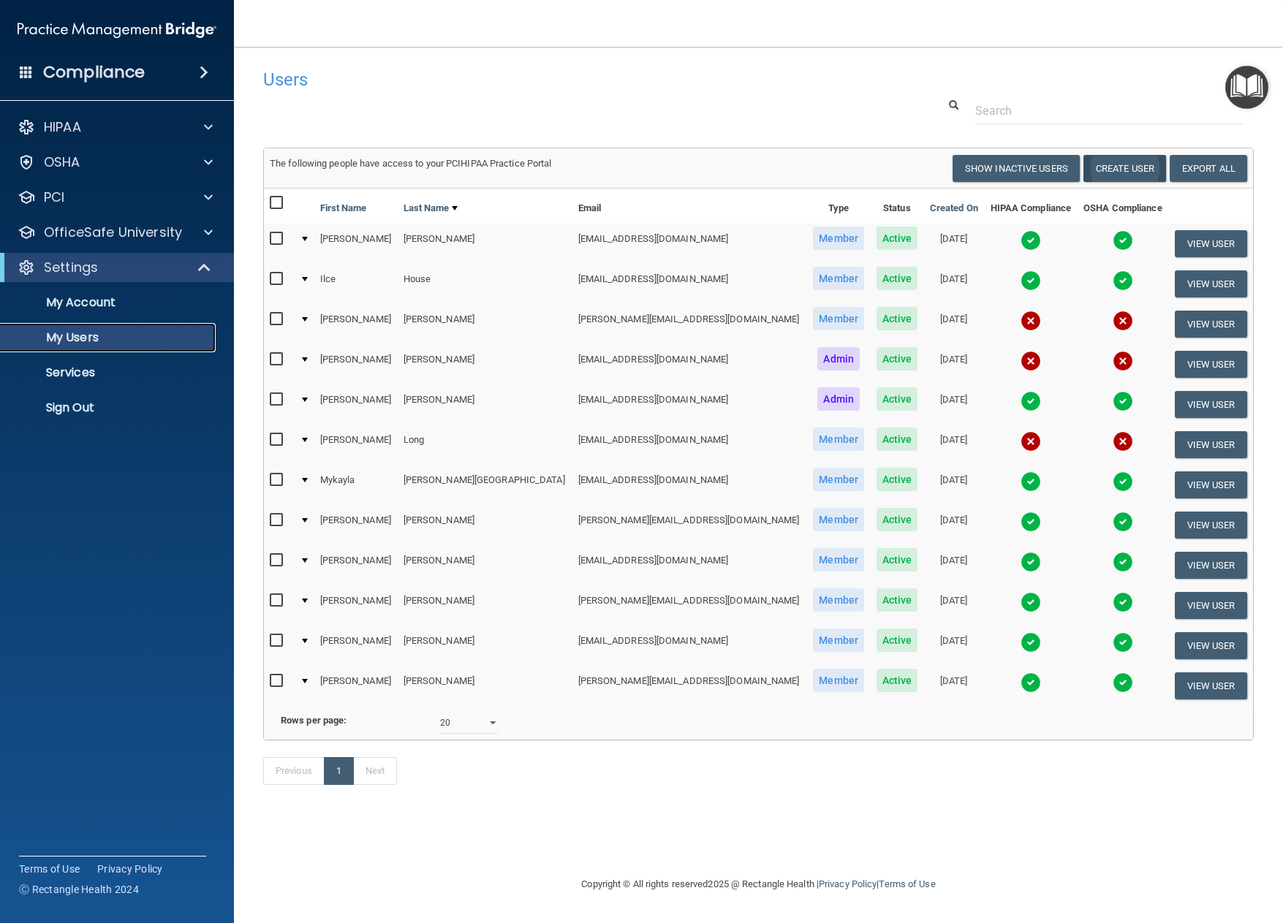 Image resolution: width=1283 pixels, height=923 pixels. What do you see at coordinates (115, 197) in the screenshot?
I see `a: PCI` at bounding box center [115, 197].